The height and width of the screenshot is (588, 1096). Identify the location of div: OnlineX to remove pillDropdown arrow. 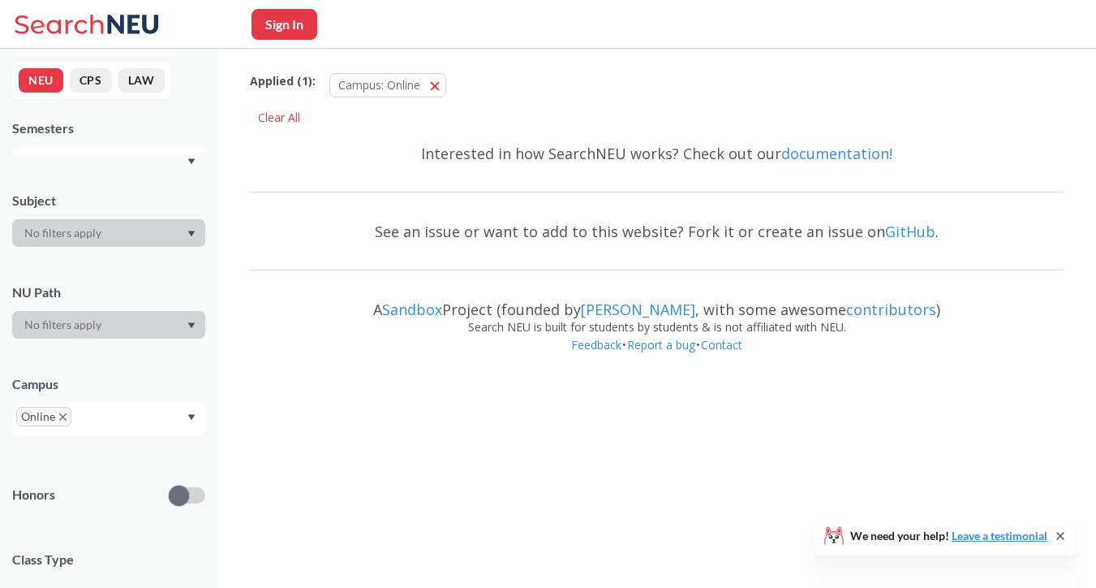
(109, 419).